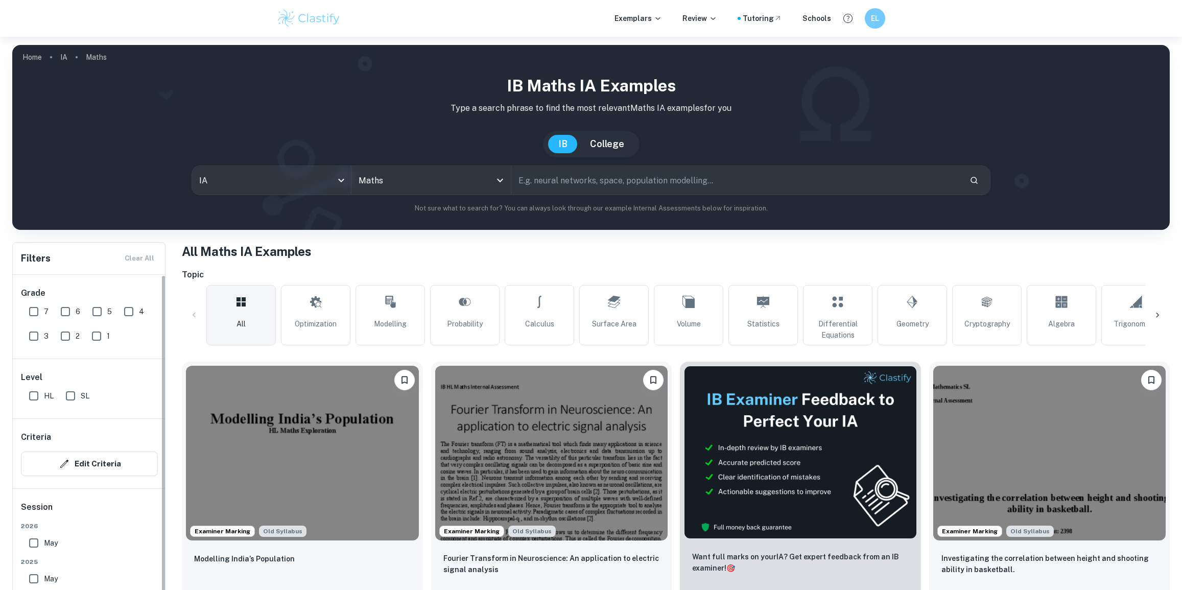 The image size is (1182, 590). Describe the element at coordinates (762, 18) in the screenshot. I see `a: Tutoring` at that location.